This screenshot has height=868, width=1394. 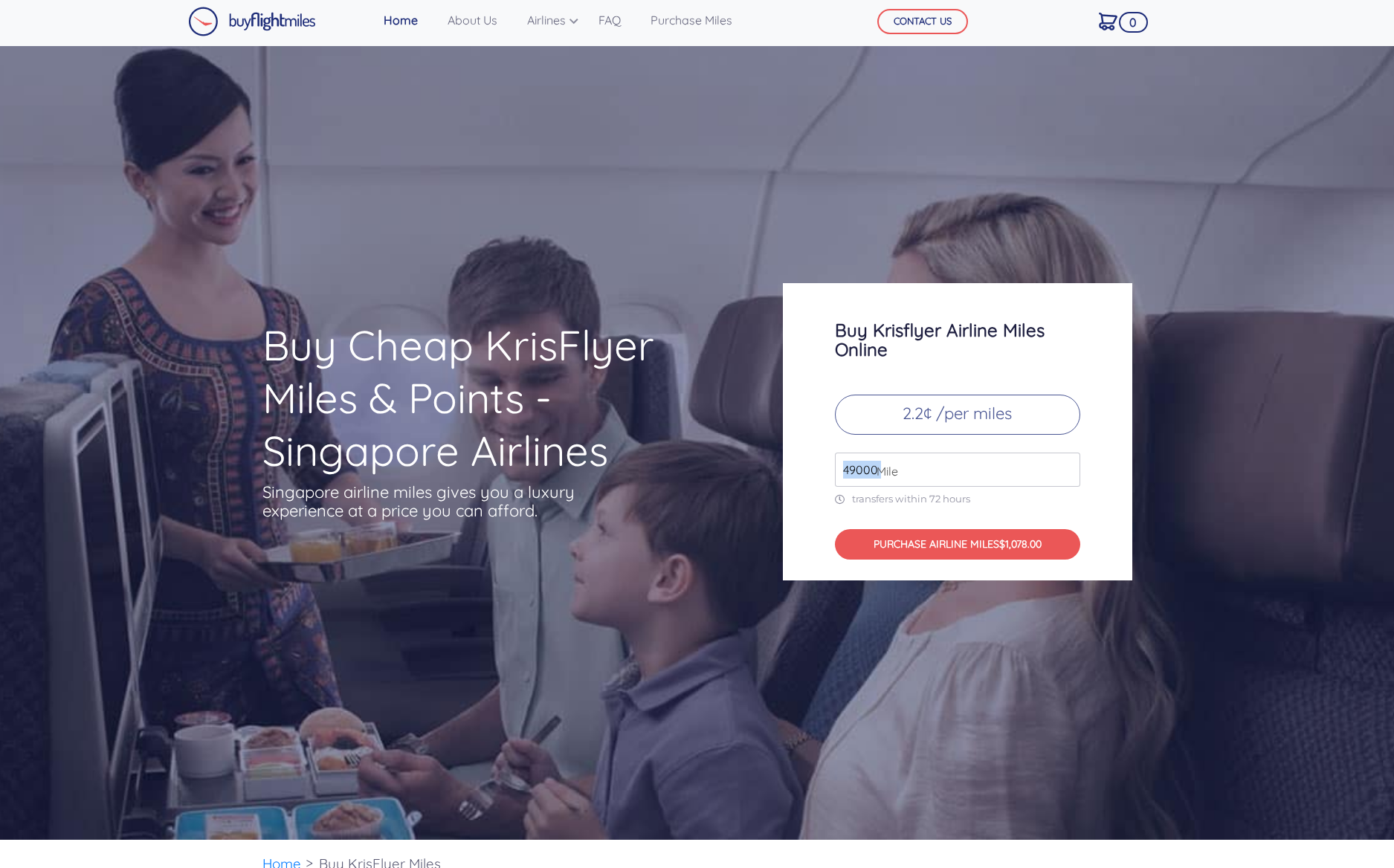 What do you see at coordinates (472, 20) in the screenshot?
I see `a: About Us` at bounding box center [472, 20].